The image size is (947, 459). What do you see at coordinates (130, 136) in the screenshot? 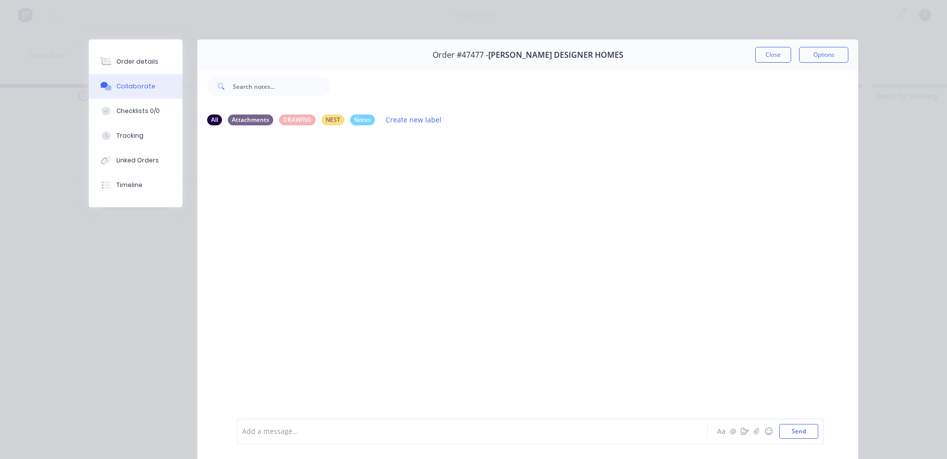
I see `div: Tracking` at bounding box center [130, 136].